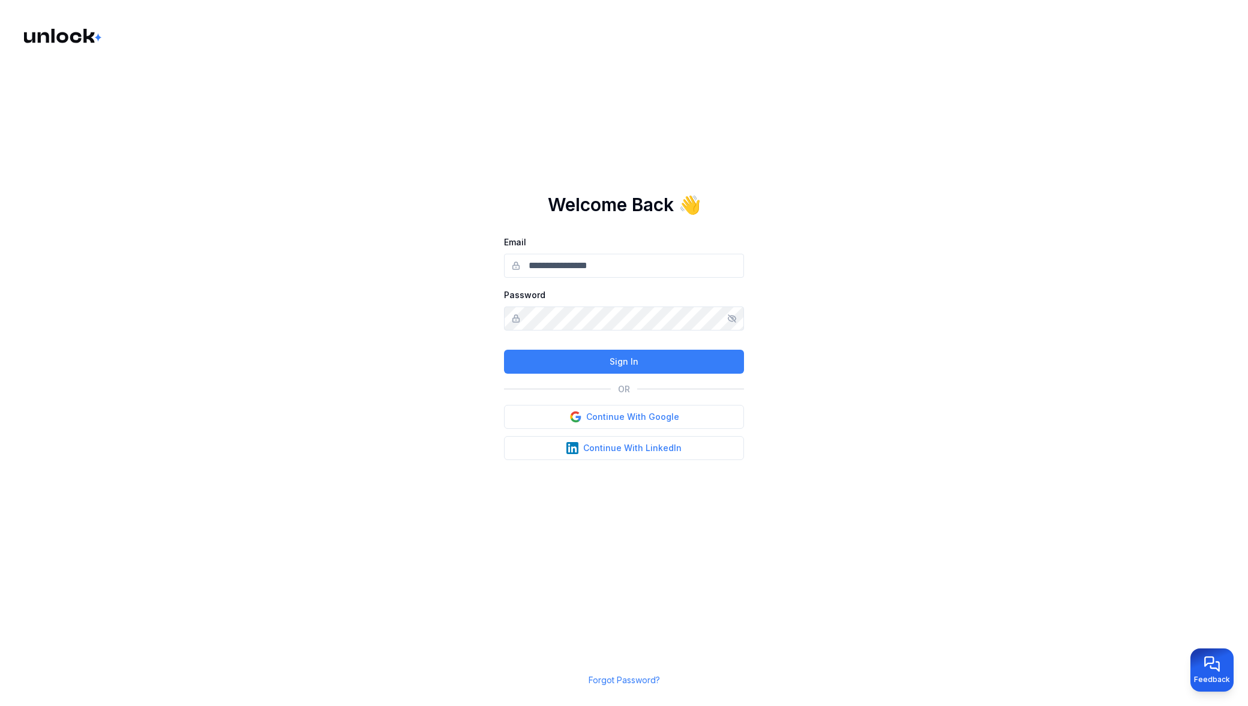  Describe the element at coordinates (624, 362) in the screenshot. I see `button: Sign In` at that location.